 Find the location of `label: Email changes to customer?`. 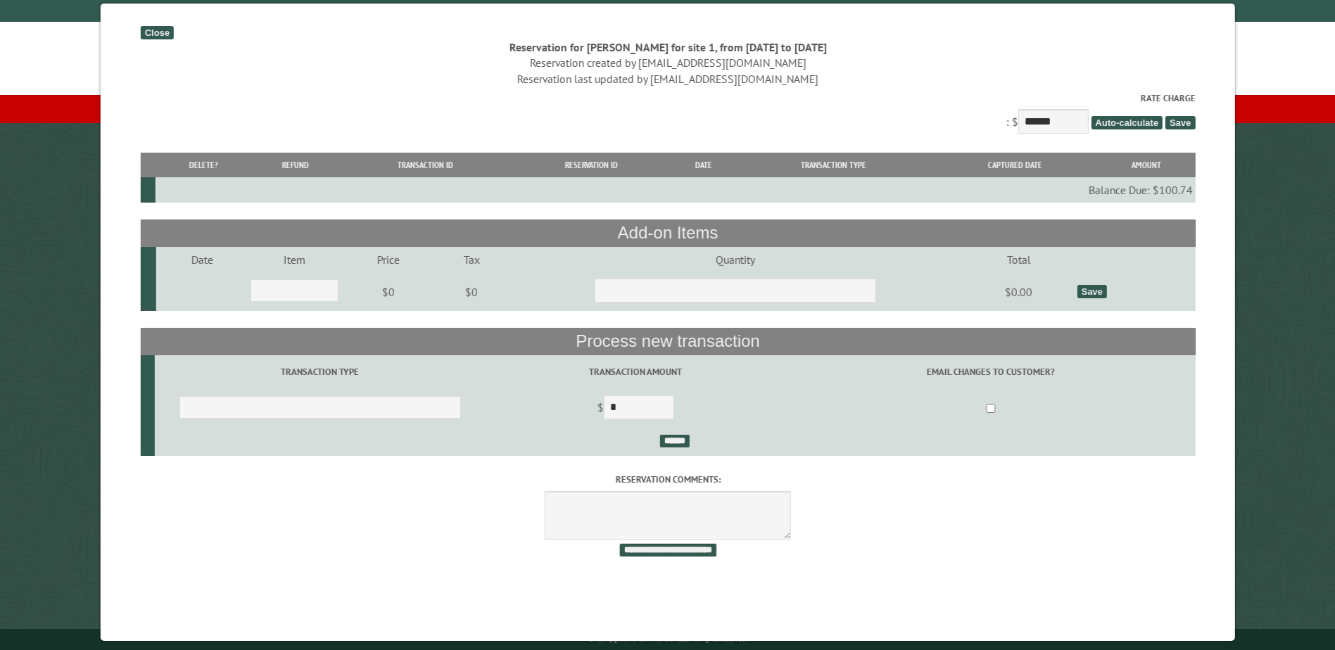

label: Email changes to customer? is located at coordinates (990, 372).